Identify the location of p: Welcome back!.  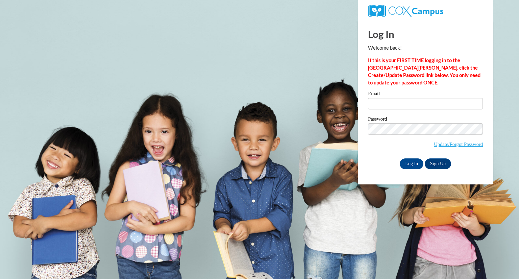
(425, 48).